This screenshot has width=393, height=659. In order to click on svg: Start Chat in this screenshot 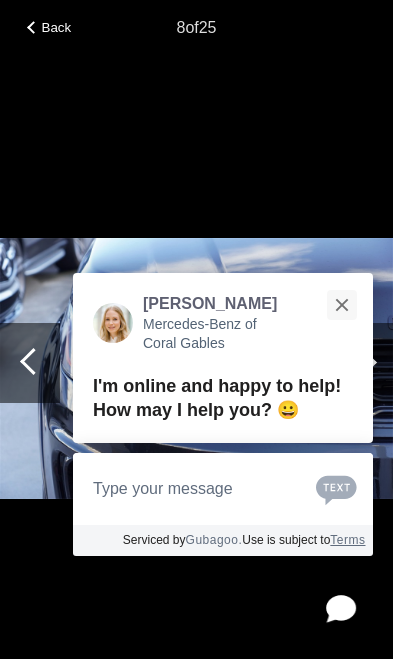, I will do `click(341, 608)`.